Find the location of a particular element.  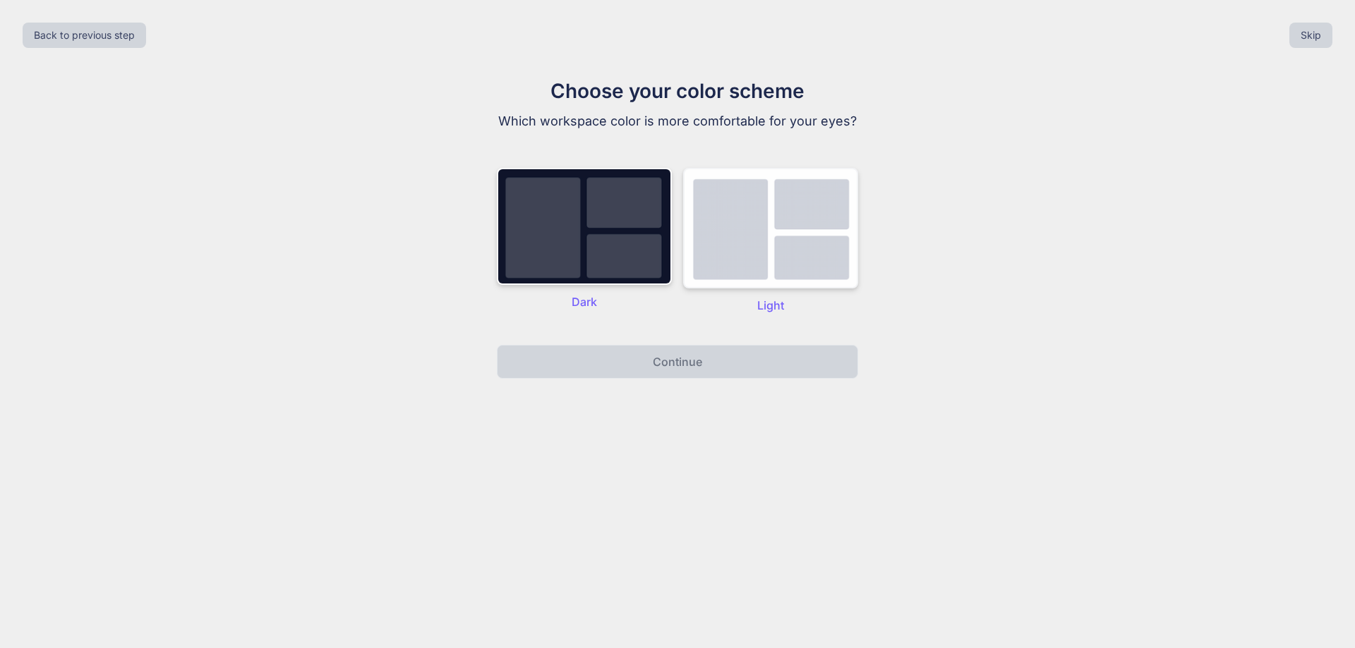

p: Continue is located at coordinates (677, 362).